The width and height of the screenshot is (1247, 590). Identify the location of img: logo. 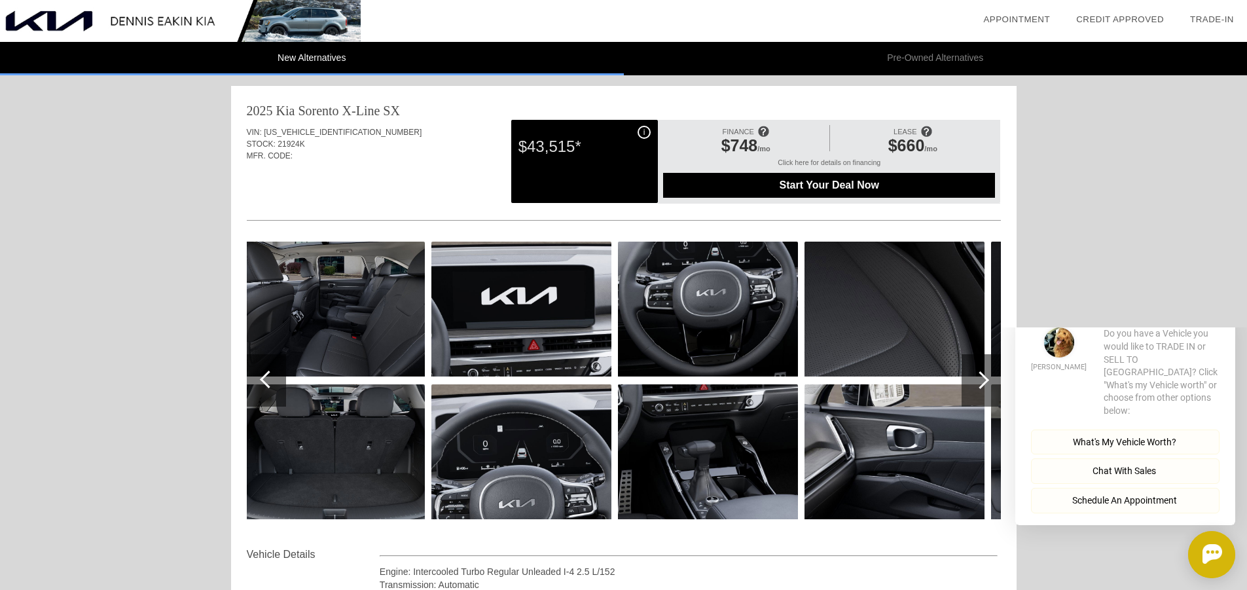
(224, 226).